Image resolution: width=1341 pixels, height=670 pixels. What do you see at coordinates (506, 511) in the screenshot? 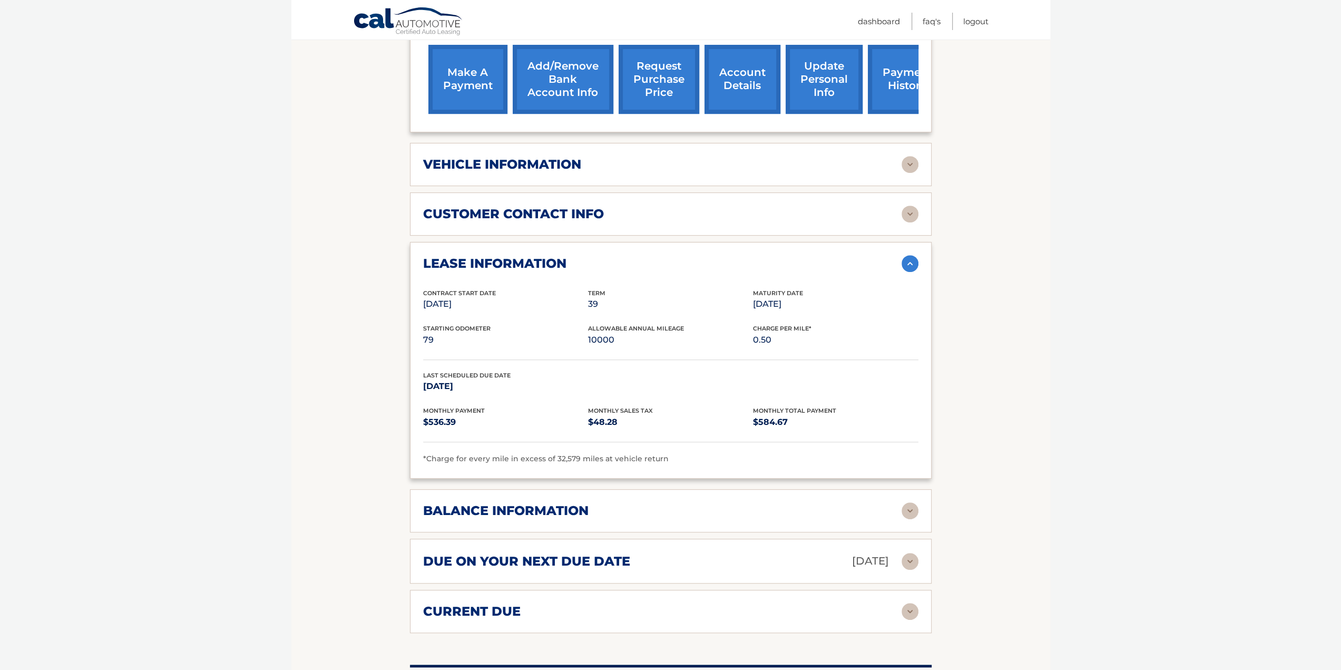
I see `h2: balance information` at bounding box center [506, 511].